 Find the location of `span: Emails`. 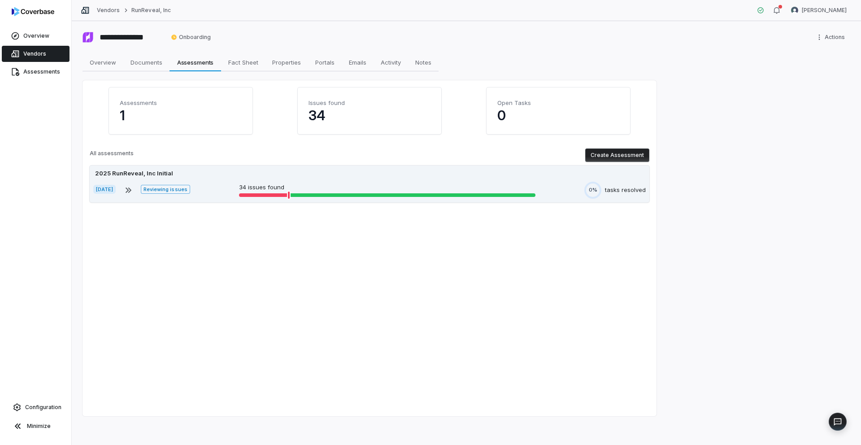

span: Emails is located at coordinates (357, 62).